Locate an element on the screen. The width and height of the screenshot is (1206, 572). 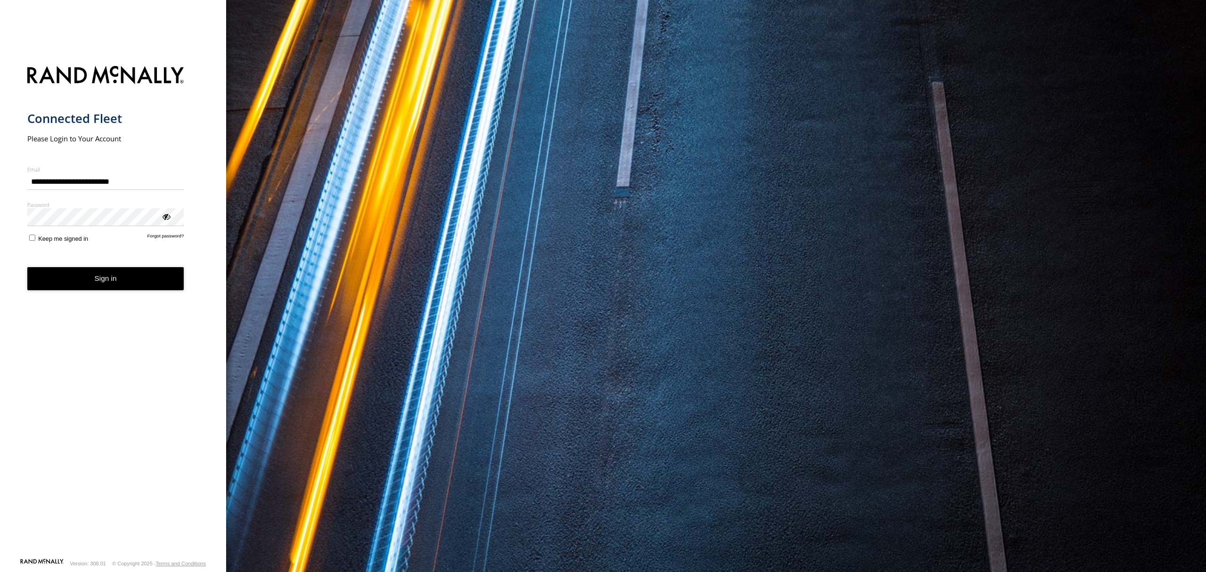
label: Email is located at coordinates (106, 169).